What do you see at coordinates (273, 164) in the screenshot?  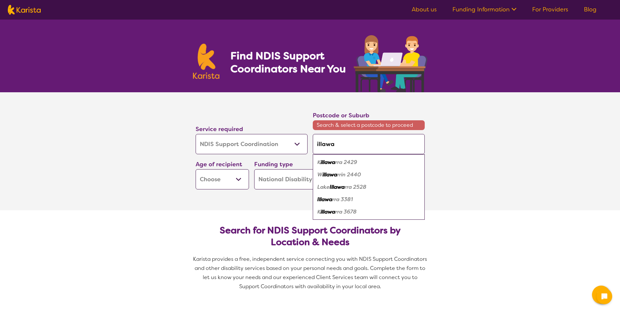 I see `label: Funding type` at bounding box center [273, 164].